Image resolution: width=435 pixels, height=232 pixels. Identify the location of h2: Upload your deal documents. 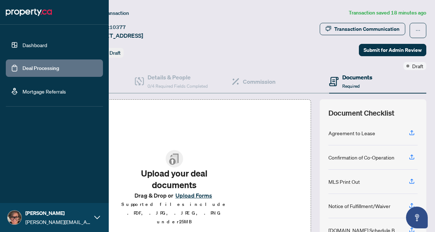
(174, 179).